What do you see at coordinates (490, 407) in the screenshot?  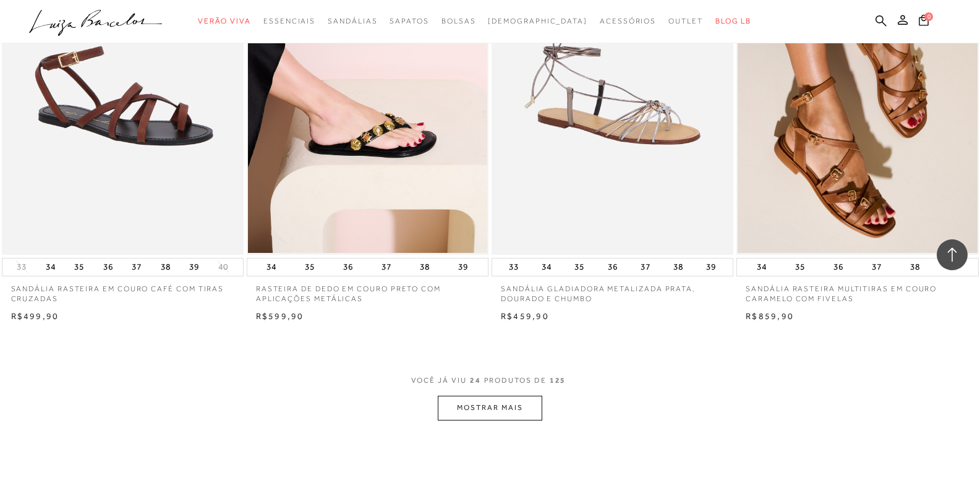 I see `button: MOSTRAR MAIS` at bounding box center [490, 407].